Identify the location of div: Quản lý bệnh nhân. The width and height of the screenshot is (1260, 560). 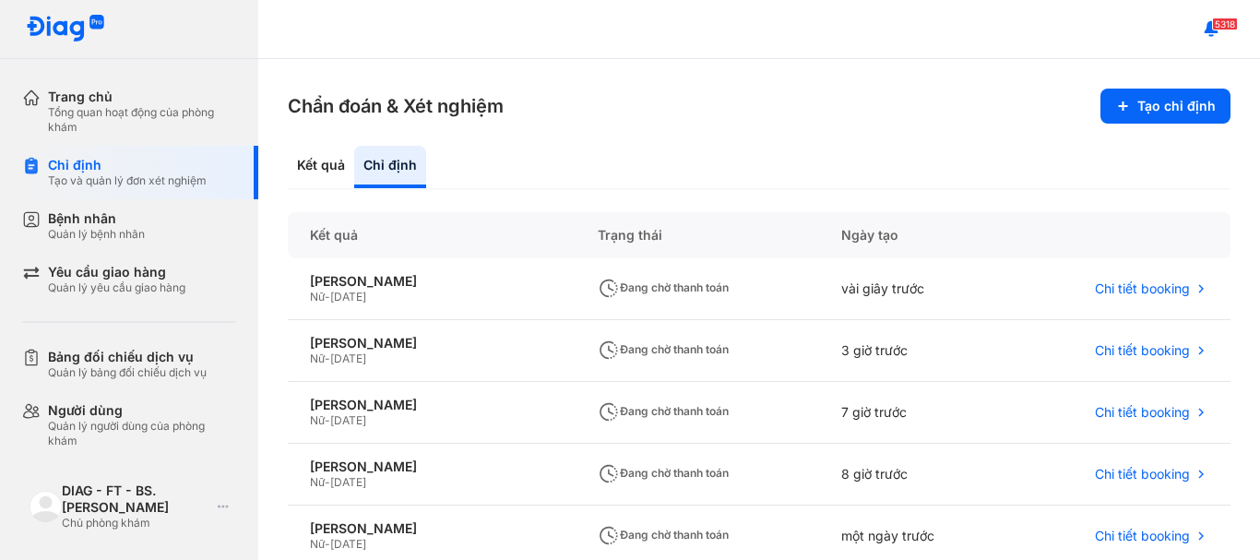
(96, 234).